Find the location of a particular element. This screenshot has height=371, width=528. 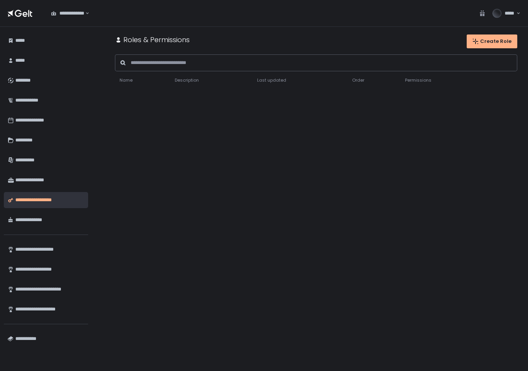

div: Roles & Permissions is located at coordinates (152, 39).